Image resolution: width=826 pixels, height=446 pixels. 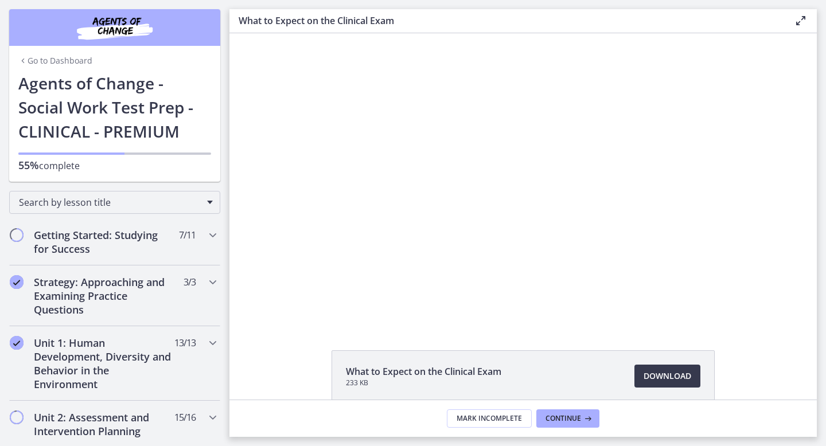 What do you see at coordinates (189, 282) in the screenshot?
I see `span: 3 / 3` at bounding box center [189, 282].